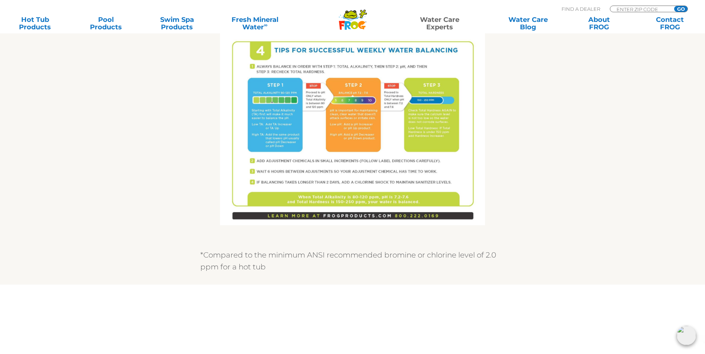 This screenshot has height=354, width=705. I want to click on input: Zip Code Form, so click(640, 9).